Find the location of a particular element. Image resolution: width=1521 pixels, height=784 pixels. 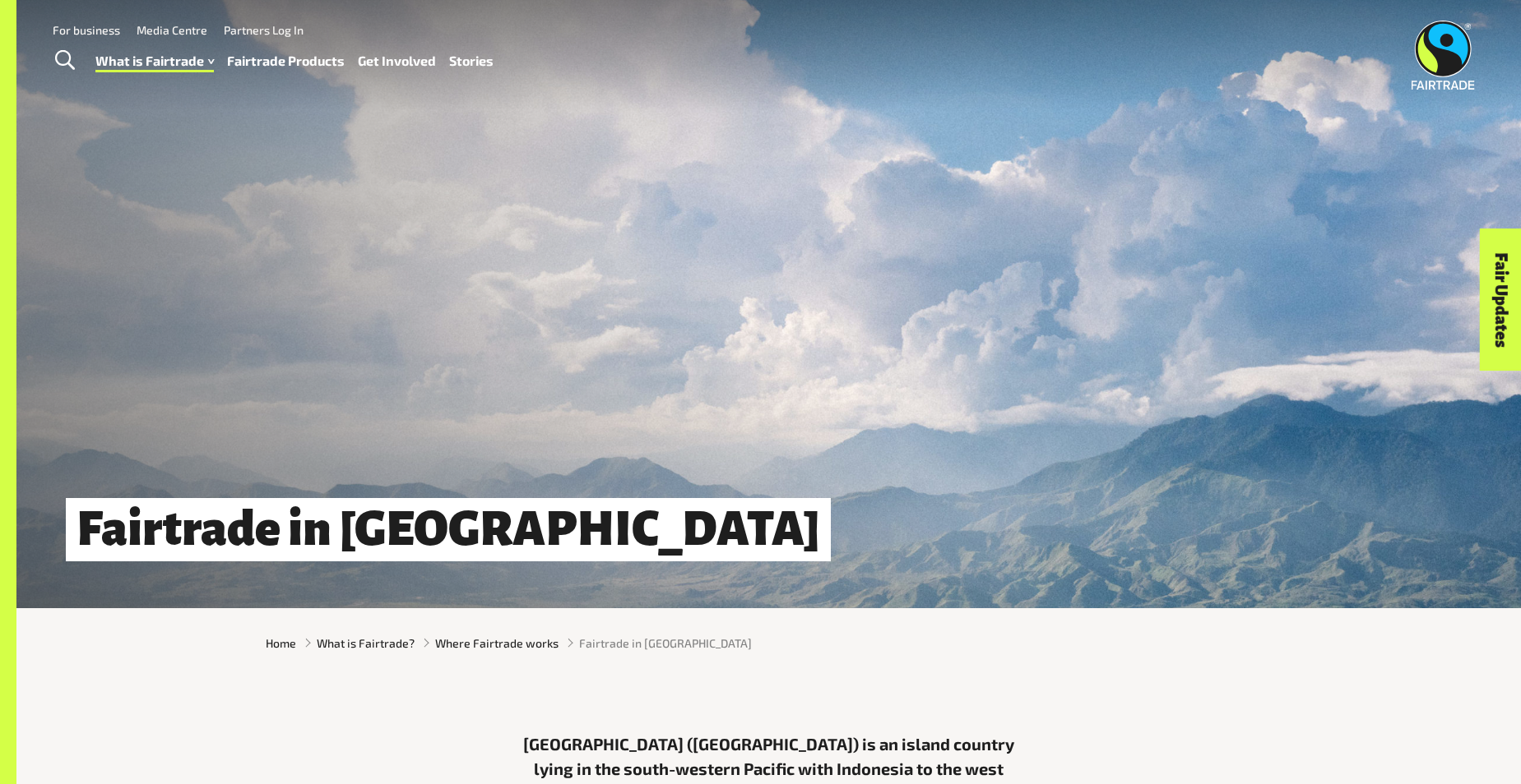

a: Media Centre is located at coordinates (172, 29).